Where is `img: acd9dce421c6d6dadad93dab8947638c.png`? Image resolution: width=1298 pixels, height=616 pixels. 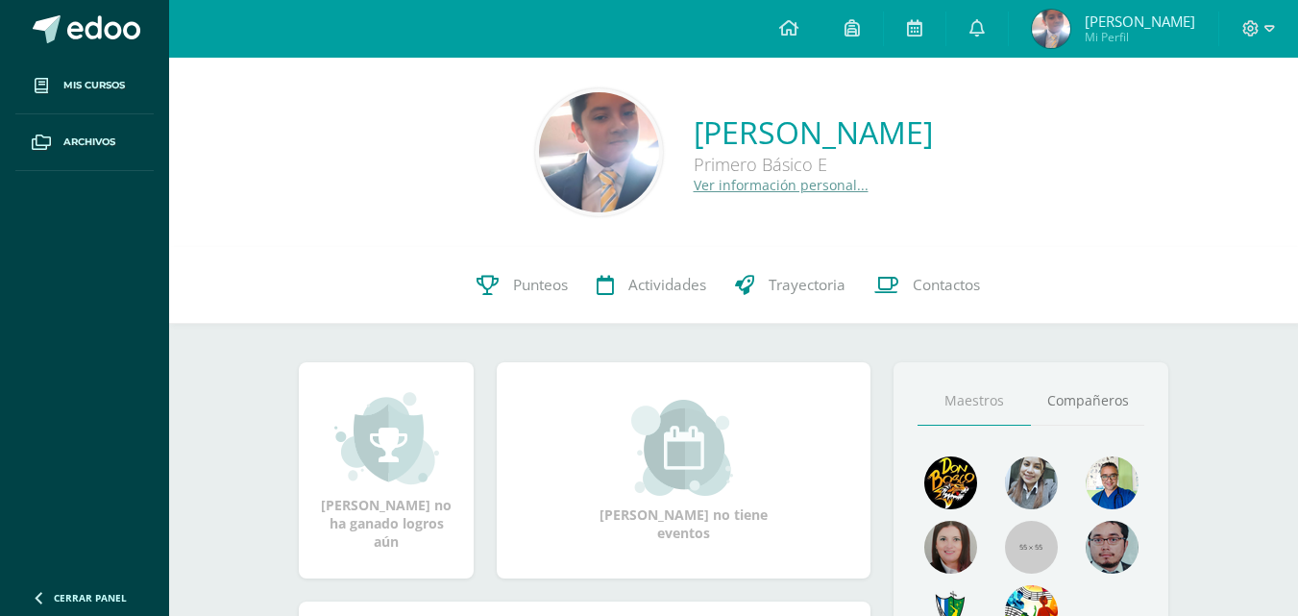
img: acd9dce421c6d6dadad93dab8947638c.png is located at coordinates (599, 152).